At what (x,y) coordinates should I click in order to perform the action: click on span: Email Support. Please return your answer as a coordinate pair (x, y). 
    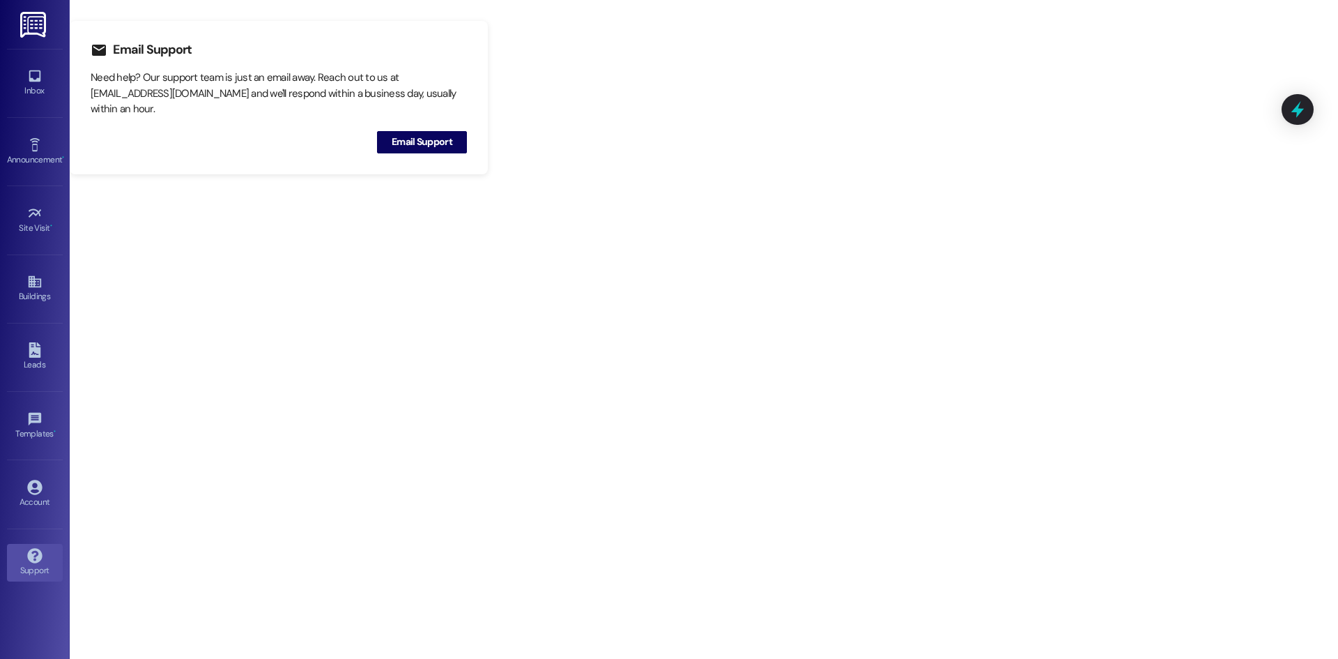
    Looking at the image, I should click on (422, 142).